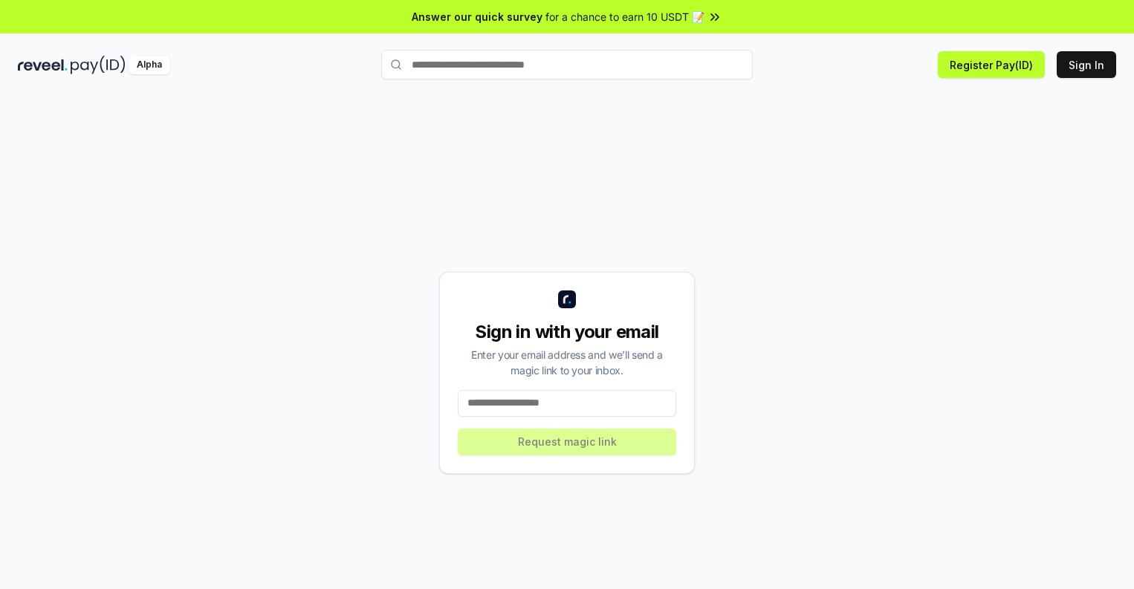 Image resolution: width=1134 pixels, height=589 pixels. Describe the element at coordinates (149, 65) in the screenshot. I see `div: Alpha` at that location.